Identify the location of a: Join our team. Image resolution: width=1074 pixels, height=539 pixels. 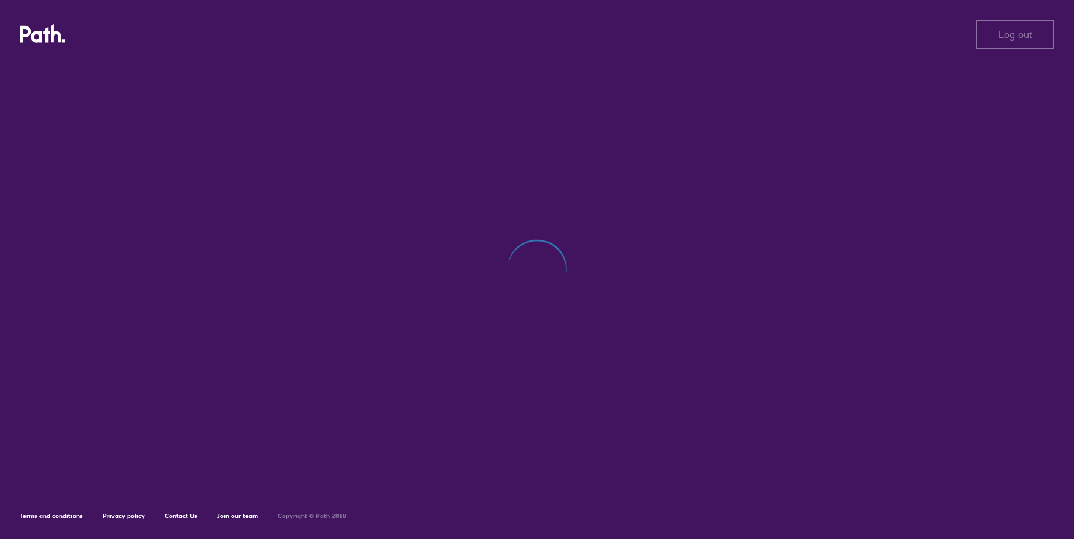
(237, 516).